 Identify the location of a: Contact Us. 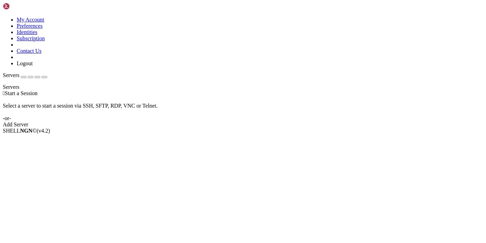
(29, 51).